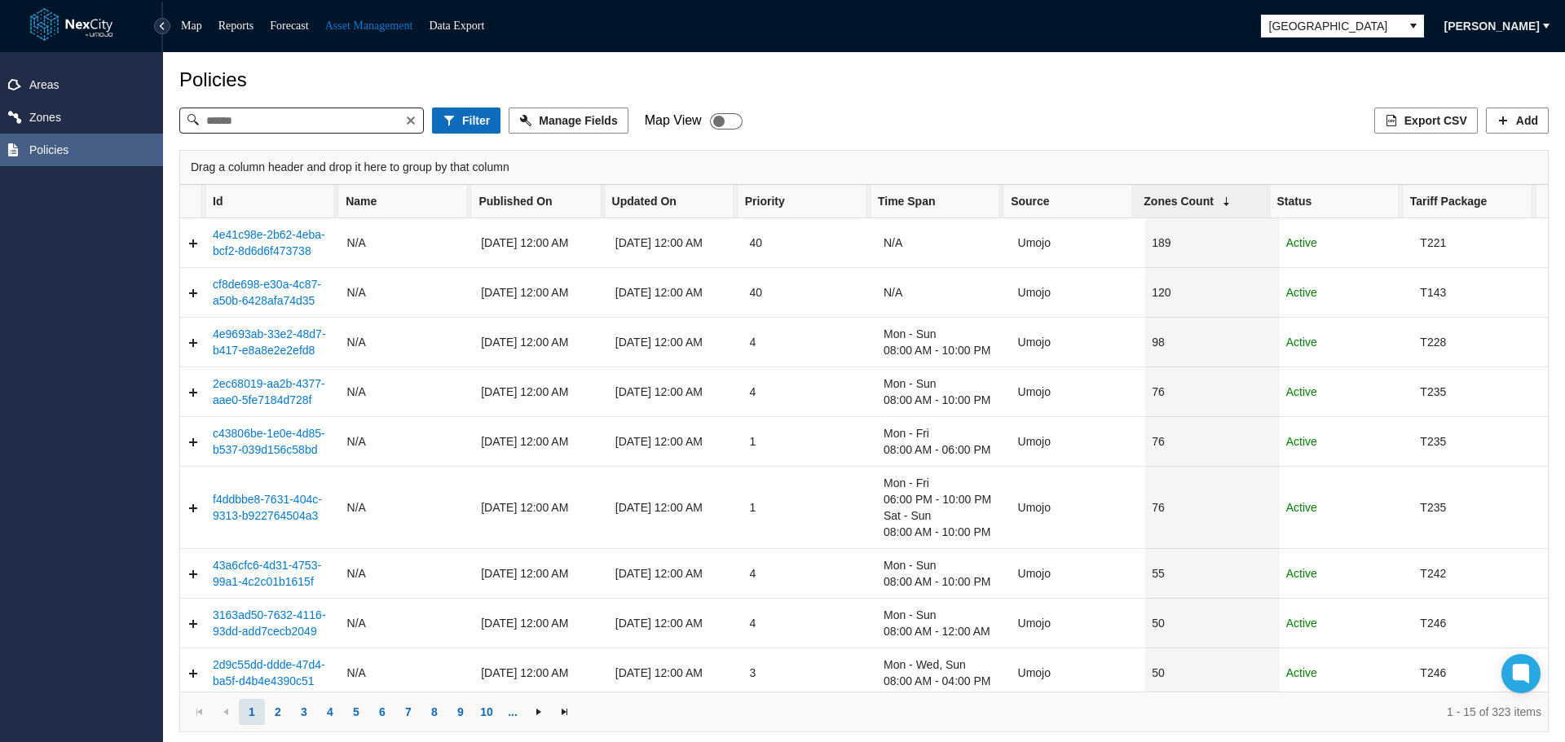  What do you see at coordinates (944, 516) in the screenshot?
I see `span: Sat - Sun` at bounding box center [944, 516].